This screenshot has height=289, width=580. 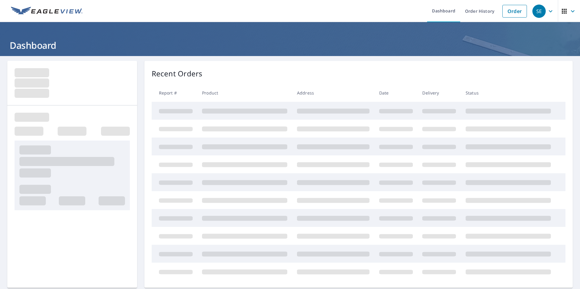 What do you see at coordinates (244, 93) in the screenshot?
I see `th: Product` at bounding box center [244, 93].